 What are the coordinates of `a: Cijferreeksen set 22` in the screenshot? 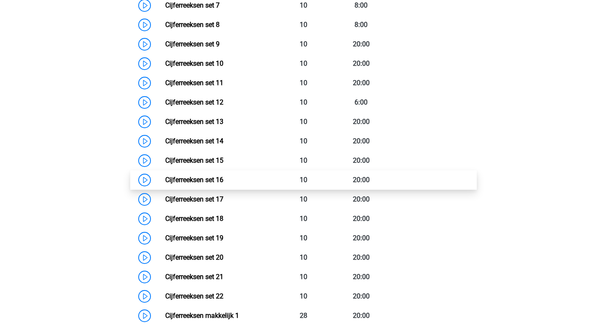 It's located at (194, 296).